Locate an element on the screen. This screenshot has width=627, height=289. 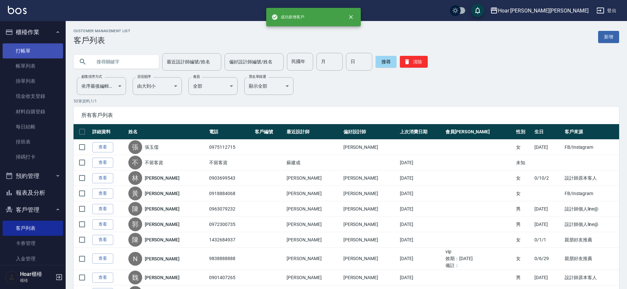
div: 顯示全部 is located at coordinates (269, 86).